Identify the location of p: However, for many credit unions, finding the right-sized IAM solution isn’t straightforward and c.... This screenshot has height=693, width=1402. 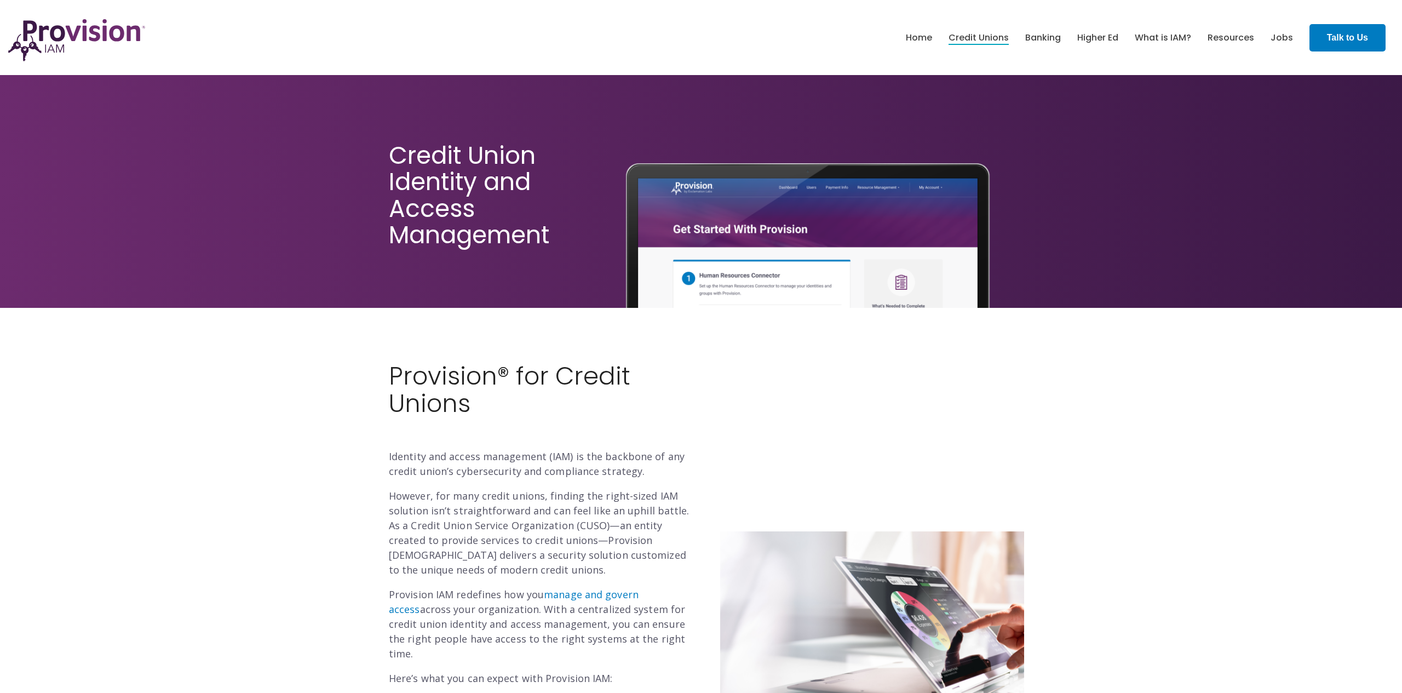
(540, 533).